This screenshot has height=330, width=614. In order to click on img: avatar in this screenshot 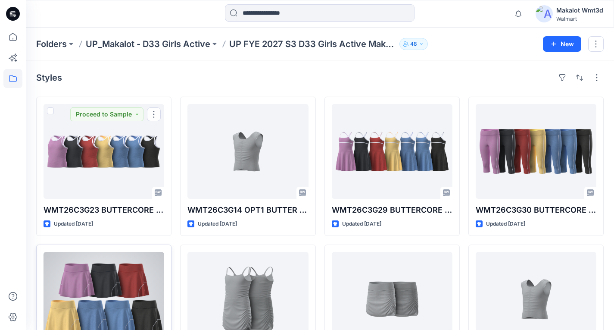, I will do `click(544, 14)`.